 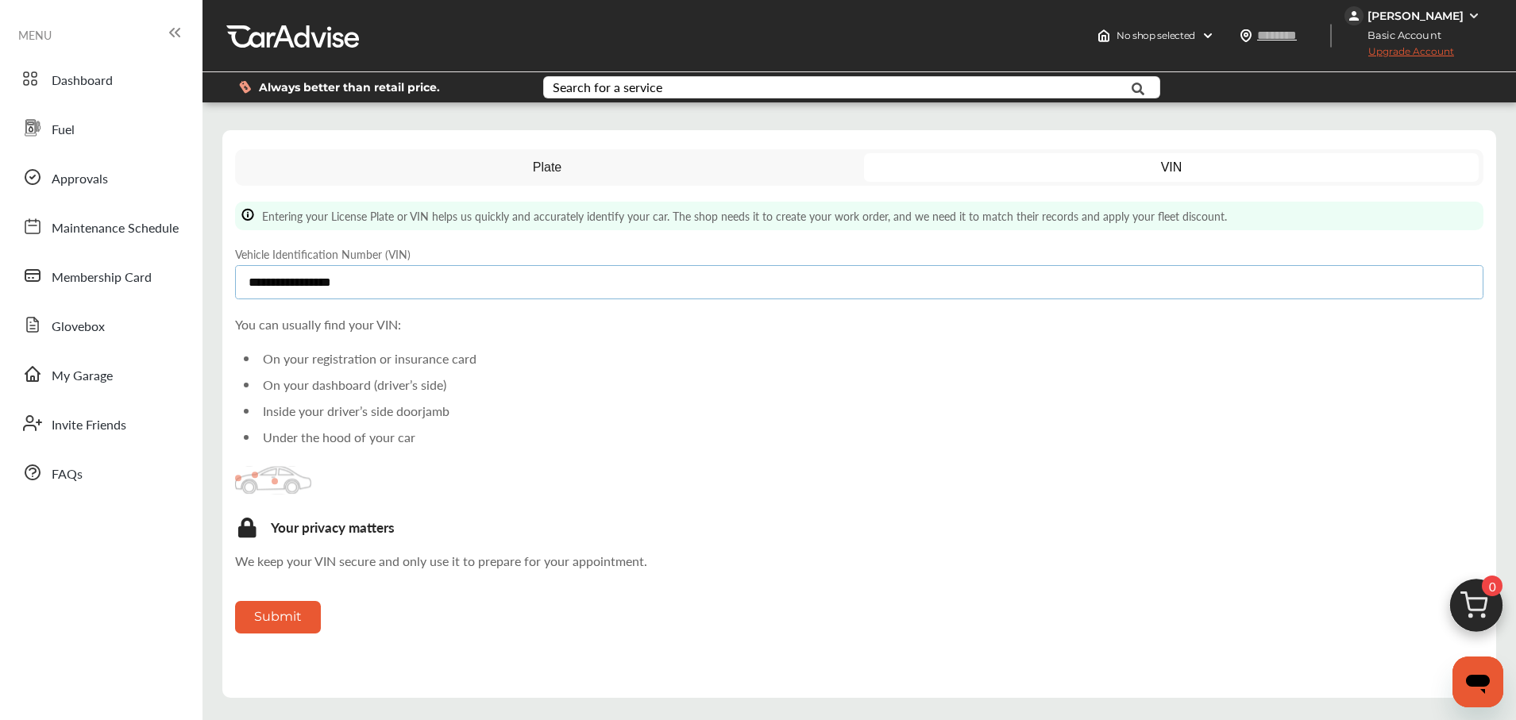 I want to click on div: Under the hood of your car, so click(x=871, y=437).